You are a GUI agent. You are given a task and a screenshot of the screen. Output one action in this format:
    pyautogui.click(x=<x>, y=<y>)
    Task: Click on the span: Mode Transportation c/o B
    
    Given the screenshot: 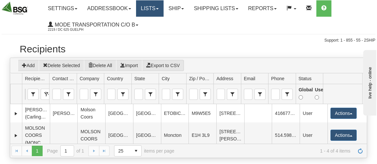 What is the action you would take?
    pyautogui.click(x=94, y=25)
    